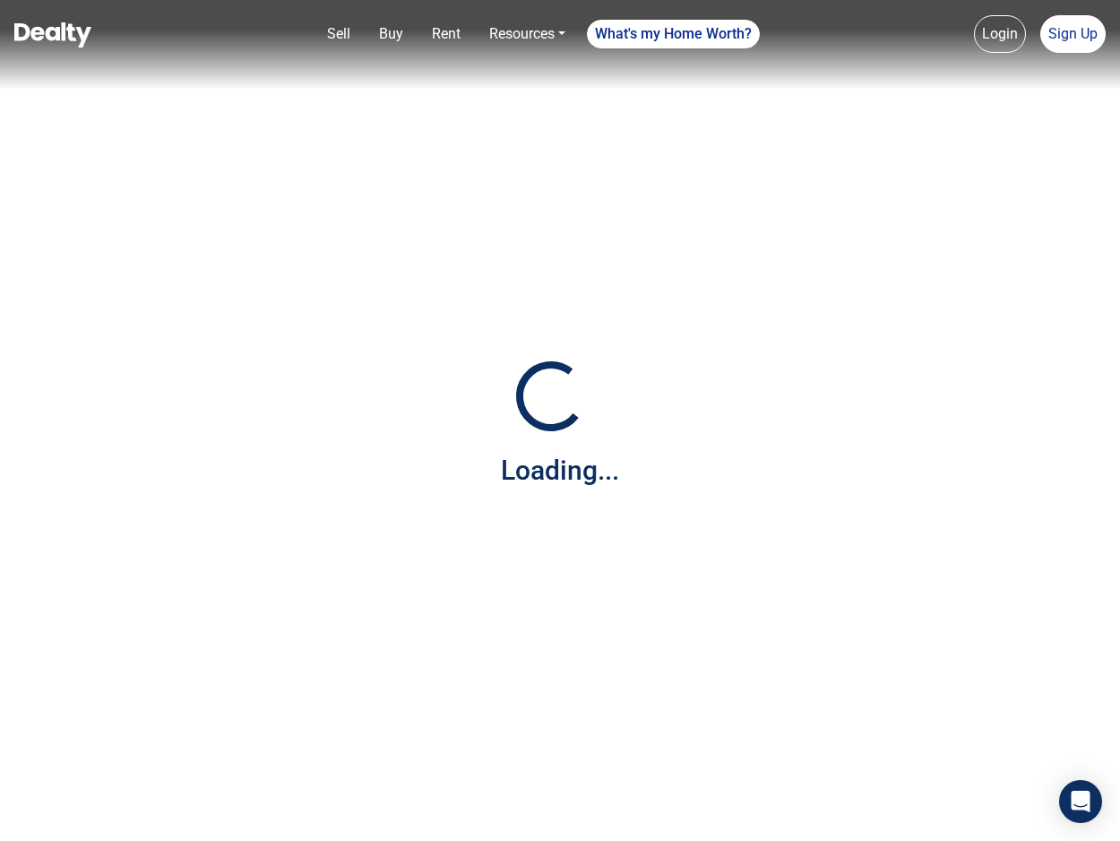 The width and height of the screenshot is (1120, 841). What do you see at coordinates (391, 34) in the screenshot?
I see `a: Buy` at bounding box center [391, 34].